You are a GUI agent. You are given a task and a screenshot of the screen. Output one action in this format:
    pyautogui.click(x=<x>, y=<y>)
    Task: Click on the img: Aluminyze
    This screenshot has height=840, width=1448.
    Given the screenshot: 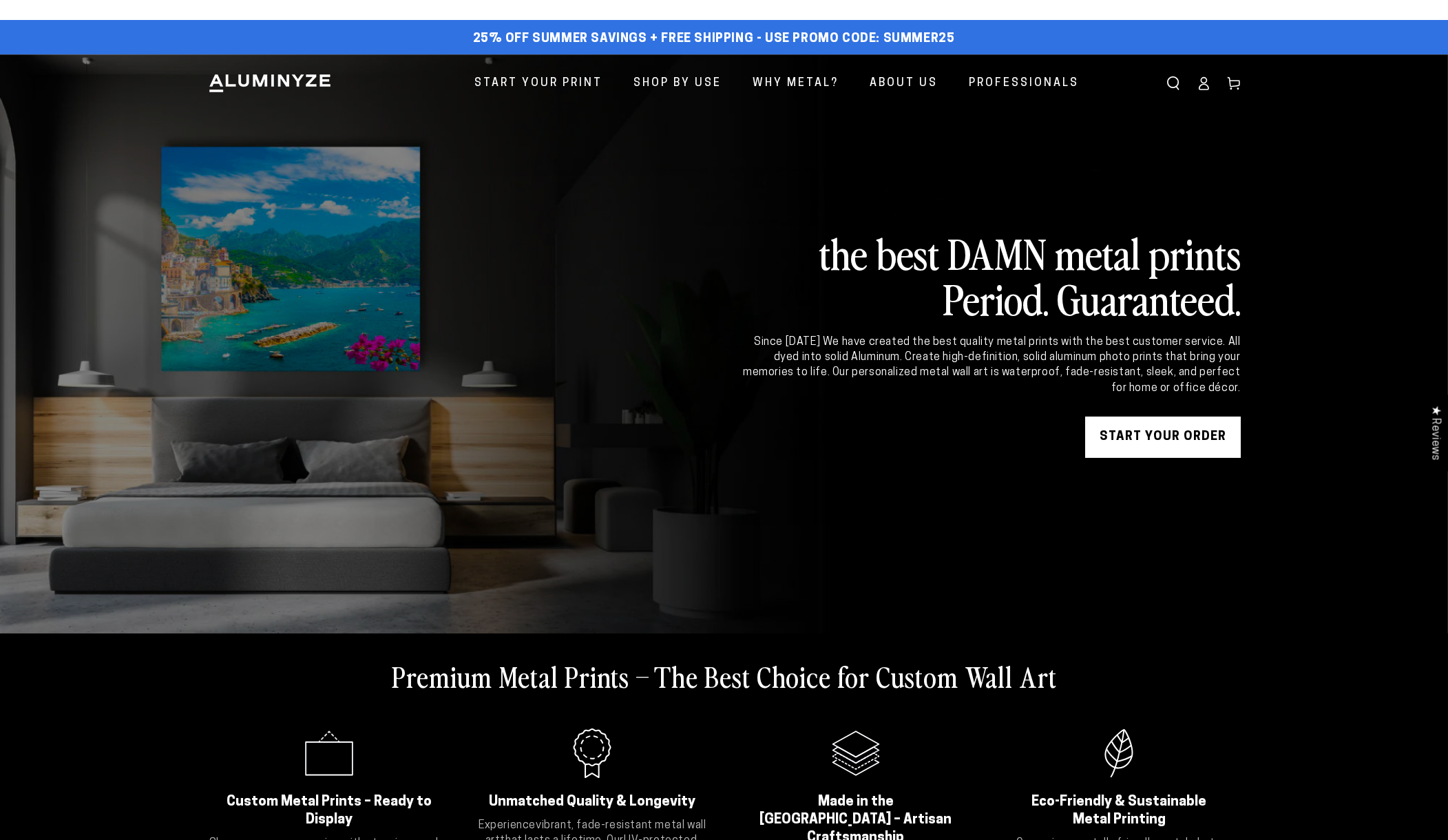 What is the action you would take?
    pyautogui.click(x=270, y=84)
    